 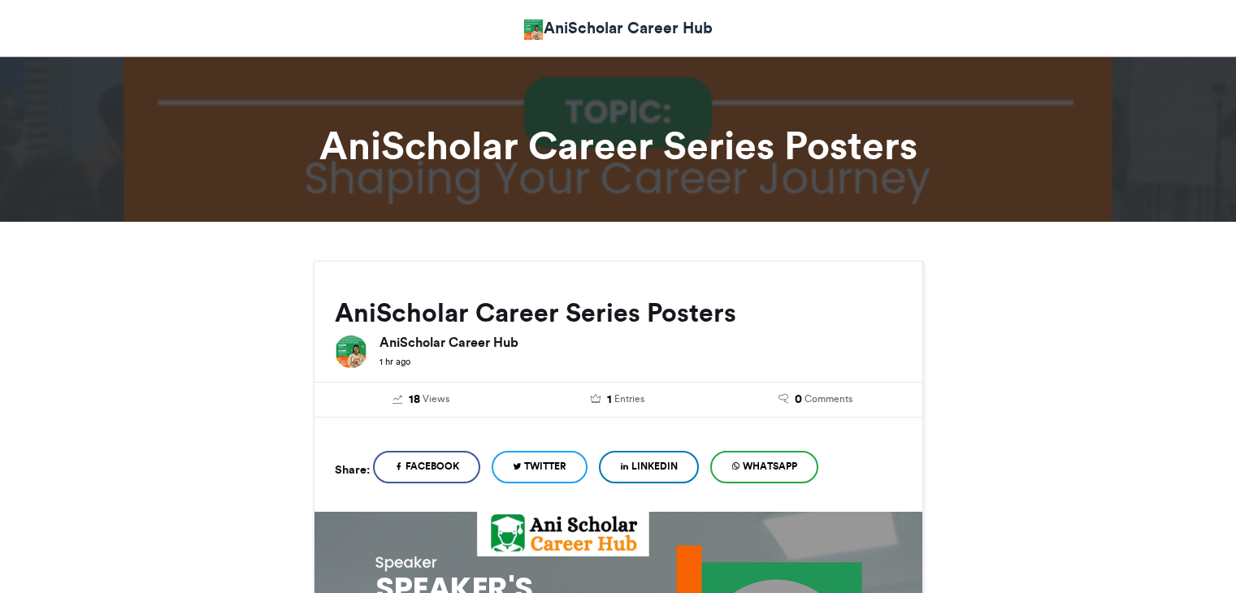 I want to click on span: Views, so click(x=436, y=399).